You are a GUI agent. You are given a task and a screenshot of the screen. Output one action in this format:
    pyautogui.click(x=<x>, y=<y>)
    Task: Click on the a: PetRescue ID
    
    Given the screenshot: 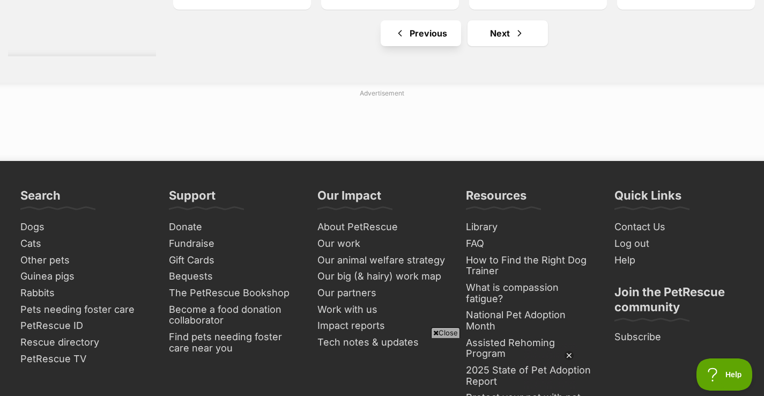 What is the action you would take?
    pyautogui.click(x=85, y=325)
    